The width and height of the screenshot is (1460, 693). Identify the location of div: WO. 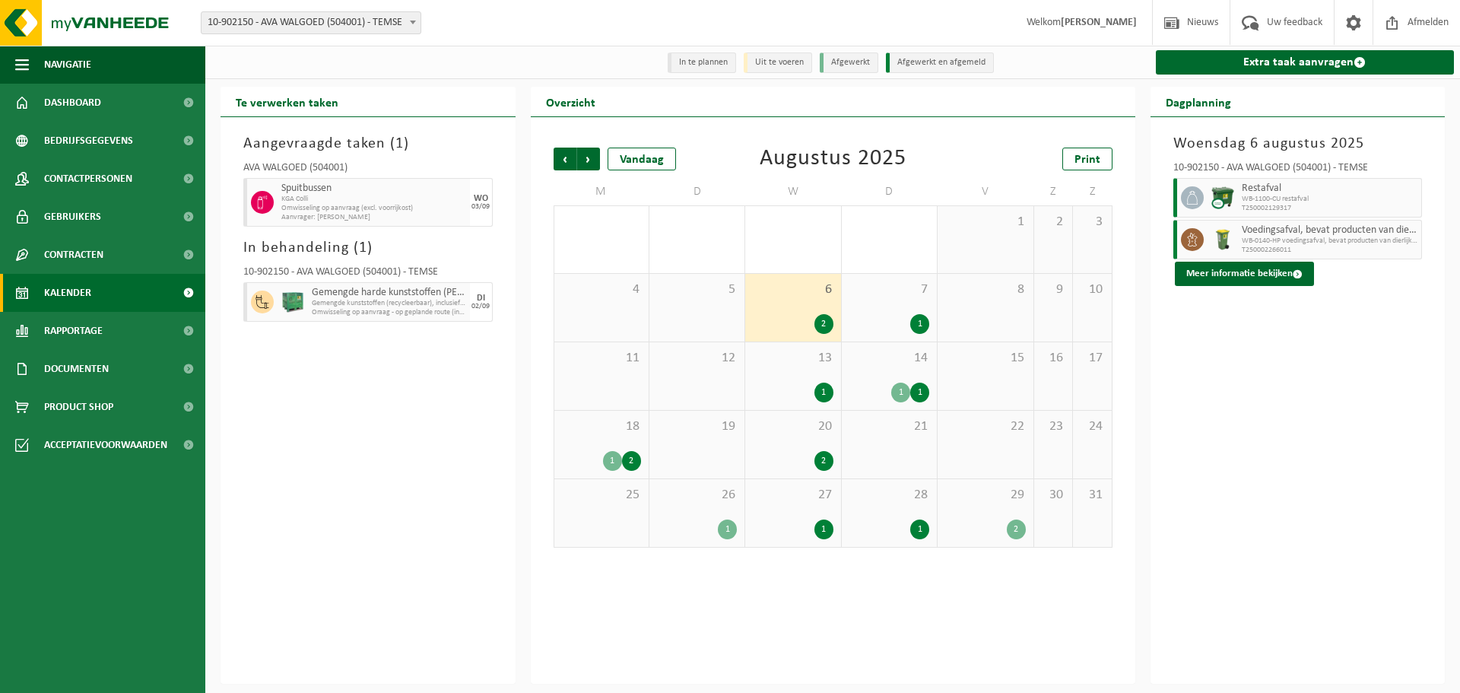
(481, 198).